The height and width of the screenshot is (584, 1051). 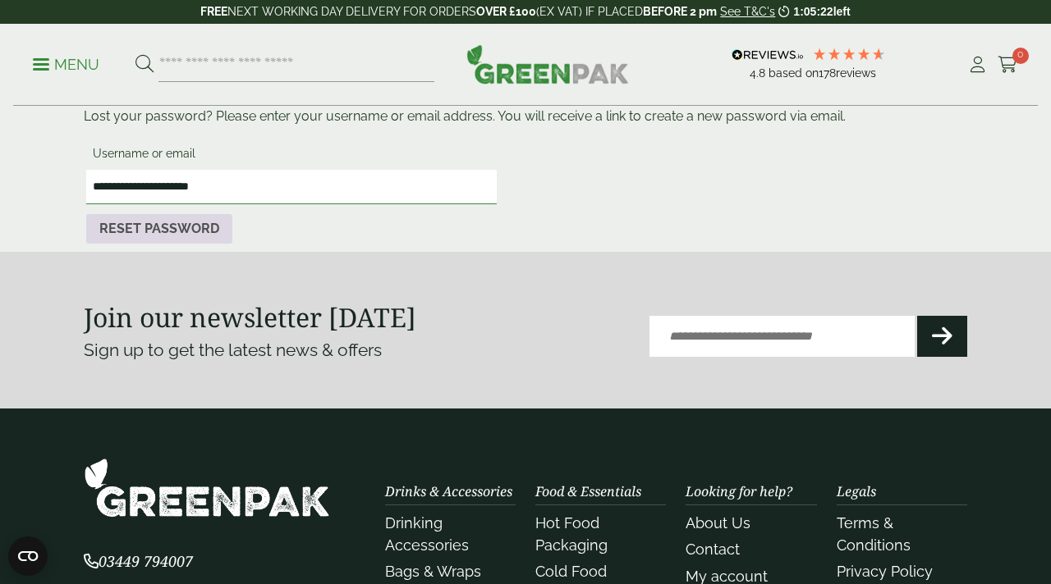 What do you see at coordinates (884, 571) in the screenshot?
I see `a: Privacy Policy` at bounding box center [884, 571].